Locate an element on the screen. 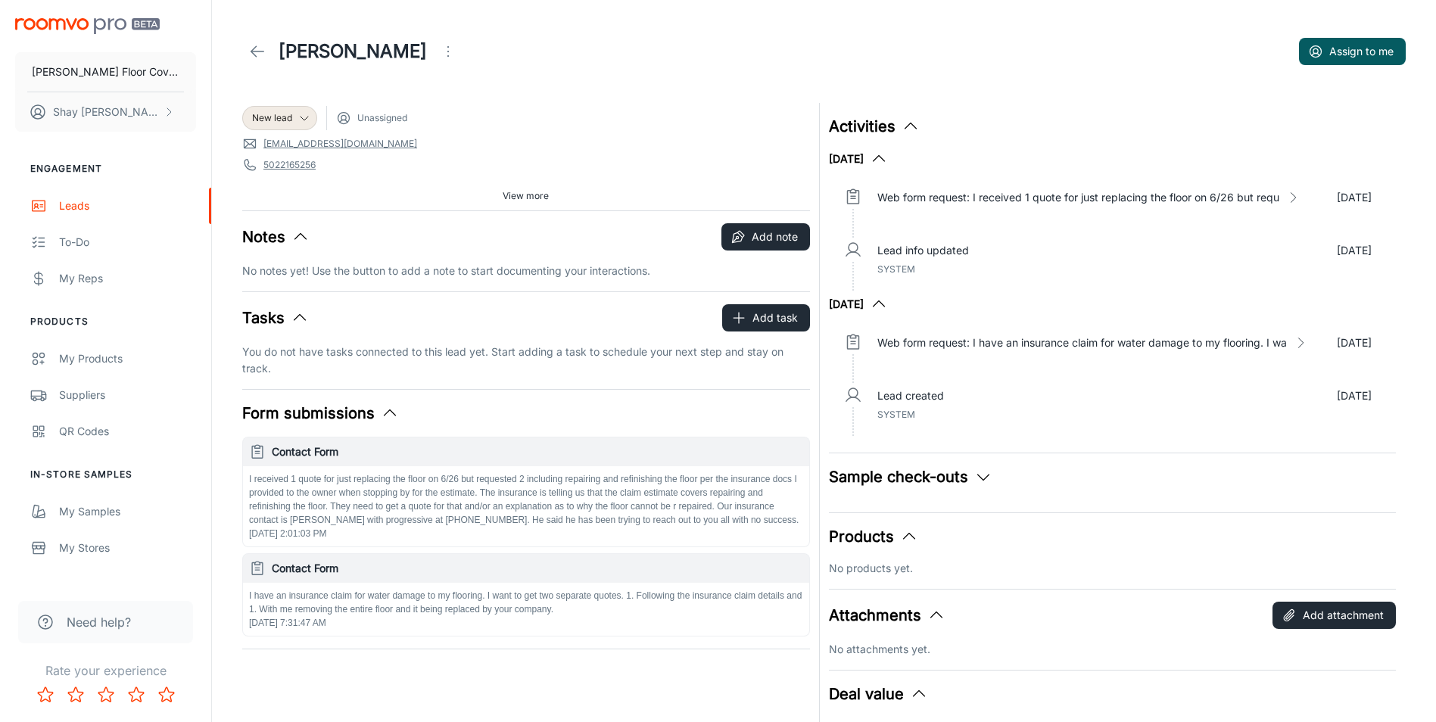 This screenshot has width=1436, height=722. div: My Products is located at coordinates (127, 359).